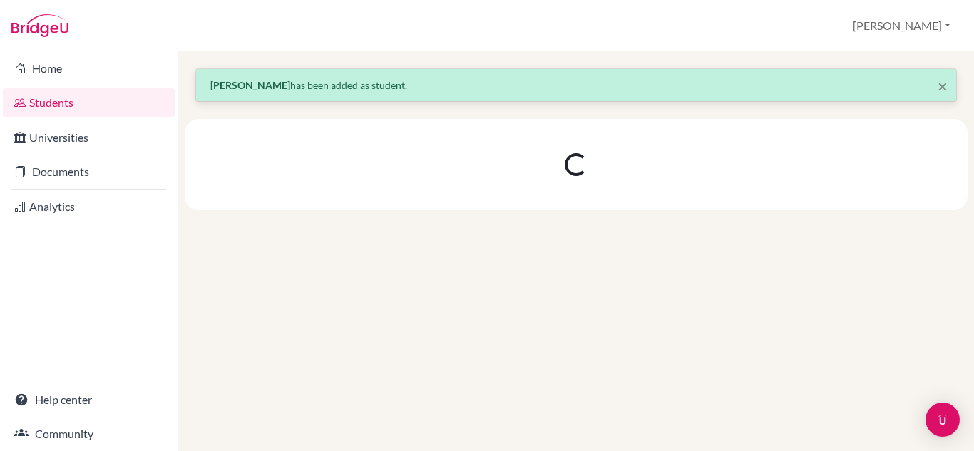  I want to click on a: Home, so click(88, 68).